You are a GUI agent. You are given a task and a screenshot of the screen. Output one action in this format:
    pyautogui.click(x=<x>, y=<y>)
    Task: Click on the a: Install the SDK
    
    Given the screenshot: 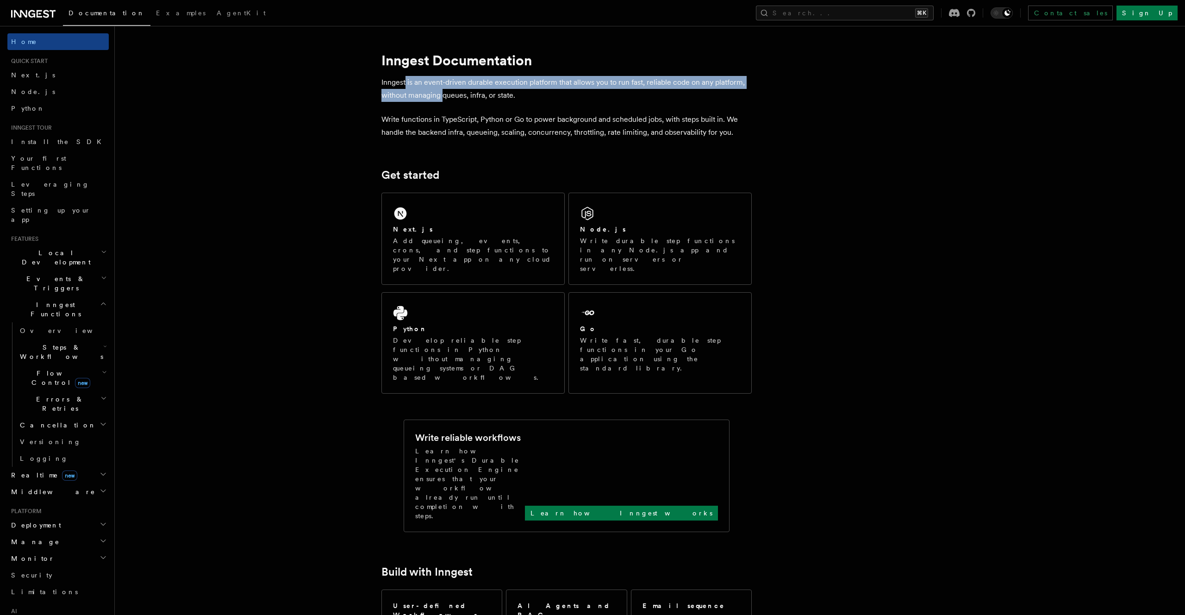 What is the action you would take?
    pyautogui.click(x=58, y=142)
    